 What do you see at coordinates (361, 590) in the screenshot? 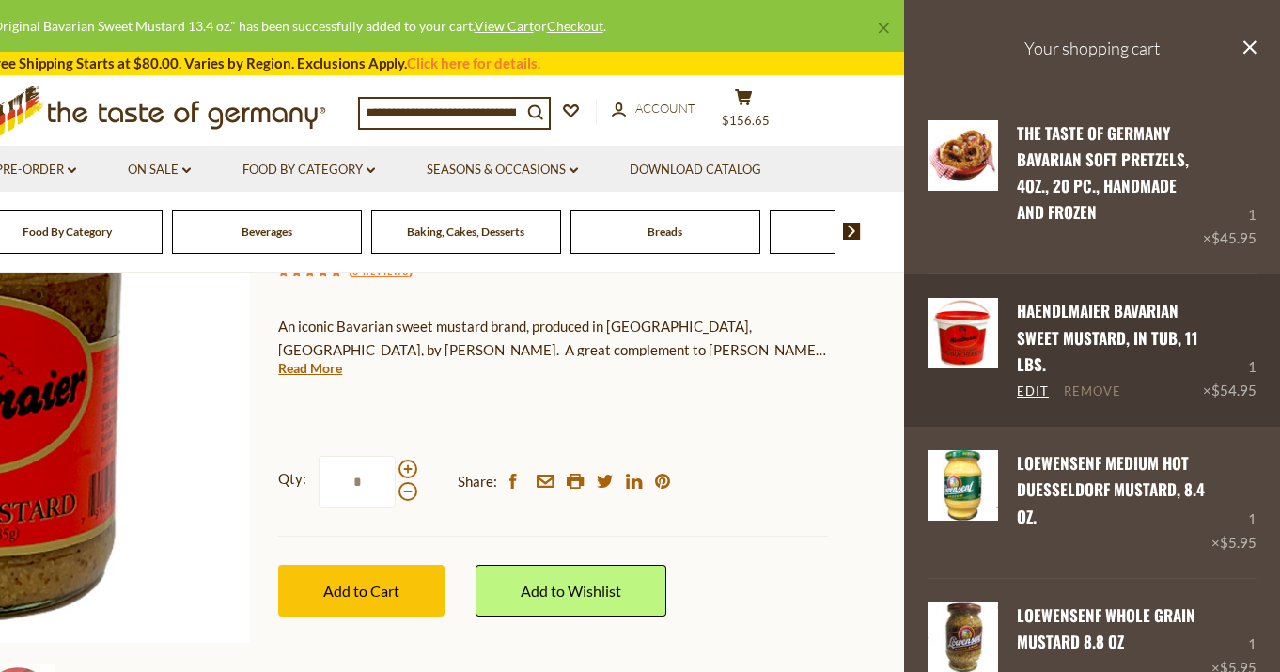
I see `button: Add to Cart` at bounding box center [361, 590].